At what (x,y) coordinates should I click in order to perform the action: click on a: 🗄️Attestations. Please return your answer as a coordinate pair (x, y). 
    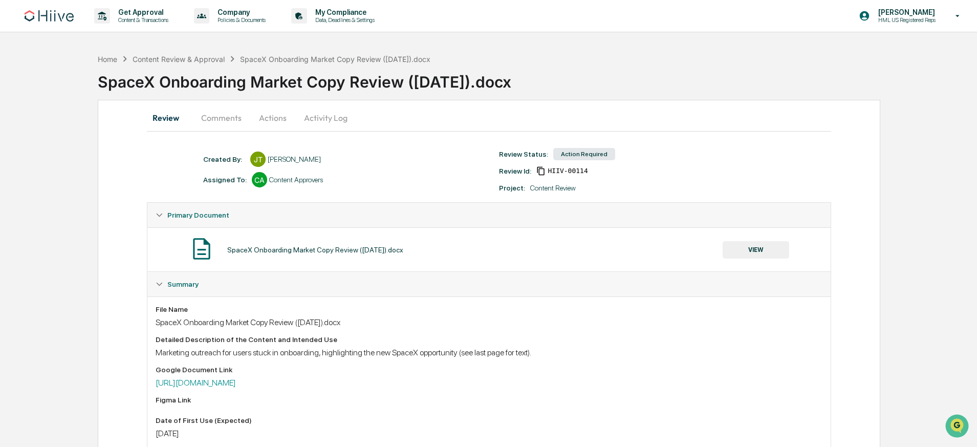
    Looking at the image, I should click on (100, 134).